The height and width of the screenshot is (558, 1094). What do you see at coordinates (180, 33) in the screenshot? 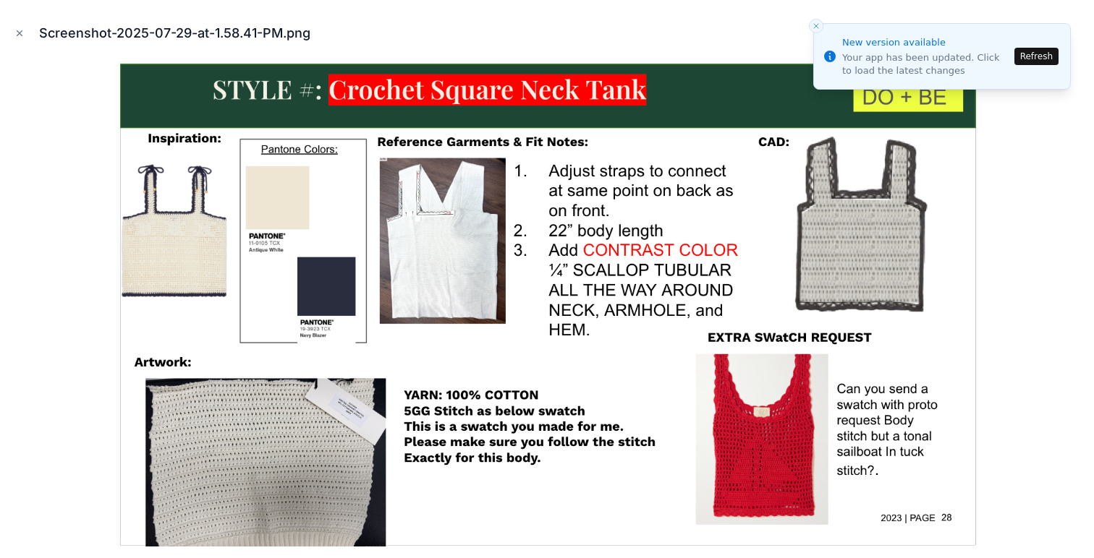
I see `div: Screenshot-2025-07-29-at-1.58.41-PM.png` at bounding box center [180, 33].